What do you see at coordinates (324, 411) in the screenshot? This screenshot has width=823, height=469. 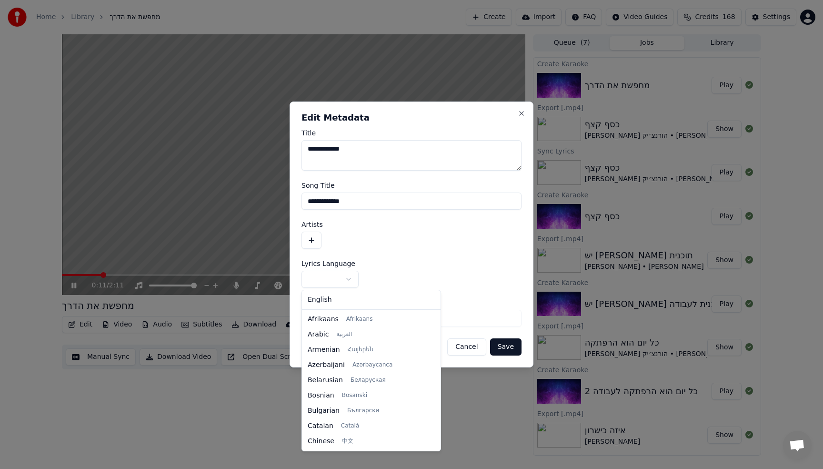 I see `span: Bulgarian` at bounding box center [324, 411].